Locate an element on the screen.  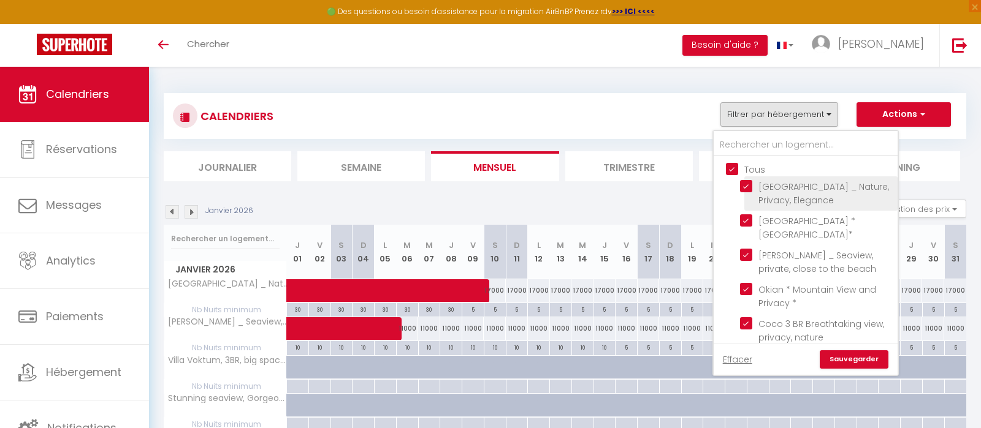
div: Filtrer par hébergement is located at coordinates (805, 253).